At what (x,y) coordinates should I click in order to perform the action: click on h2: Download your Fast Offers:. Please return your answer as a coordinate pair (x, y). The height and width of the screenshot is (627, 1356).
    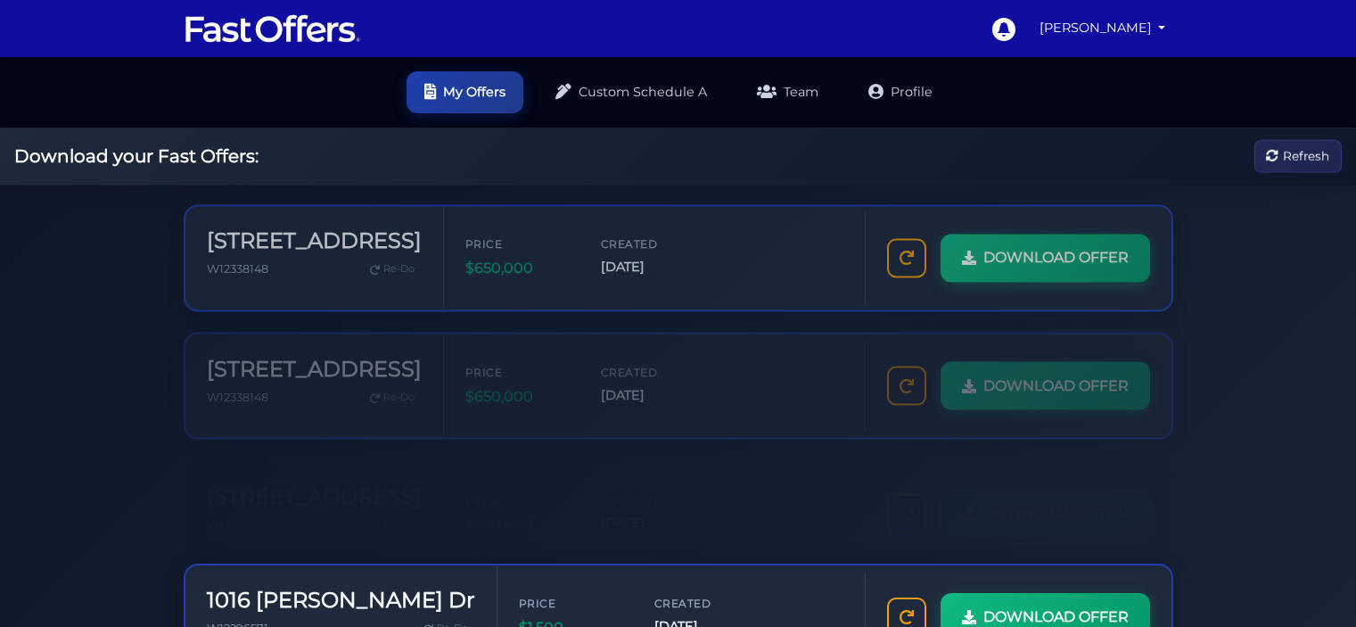
    Looking at the image, I should click on (136, 156).